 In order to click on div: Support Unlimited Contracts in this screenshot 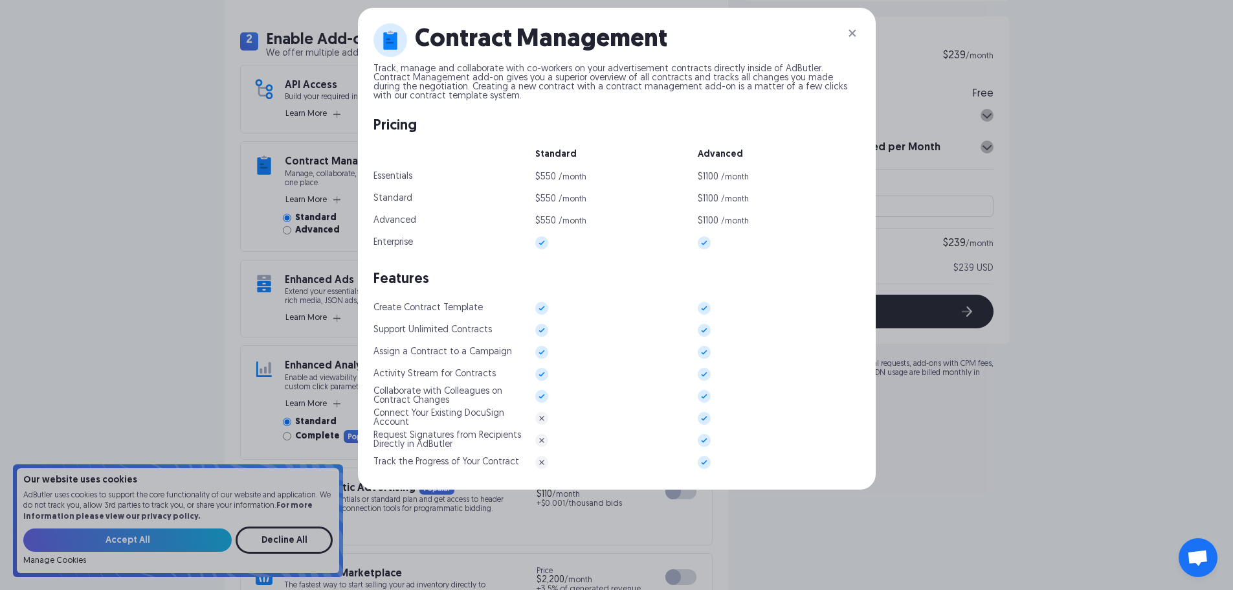, I will do `click(432, 330)`.